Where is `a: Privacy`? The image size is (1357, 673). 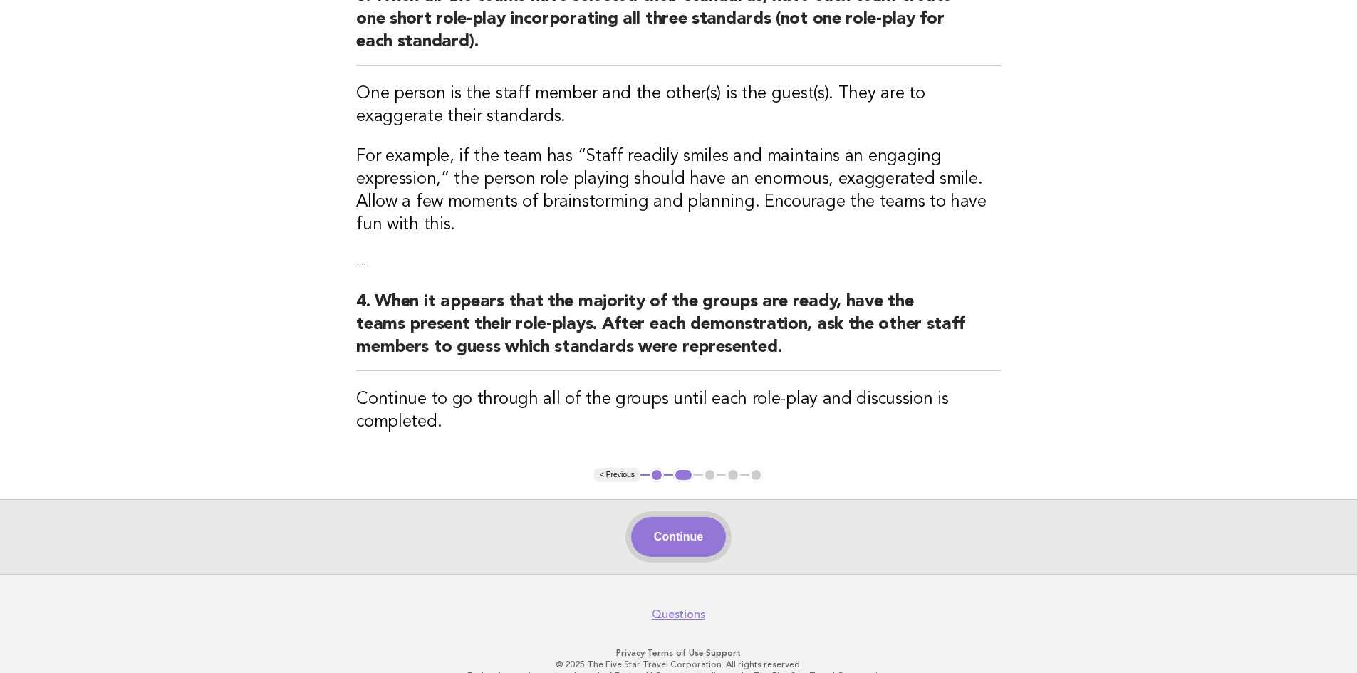 a: Privacy is located at coordinates (630, 653).